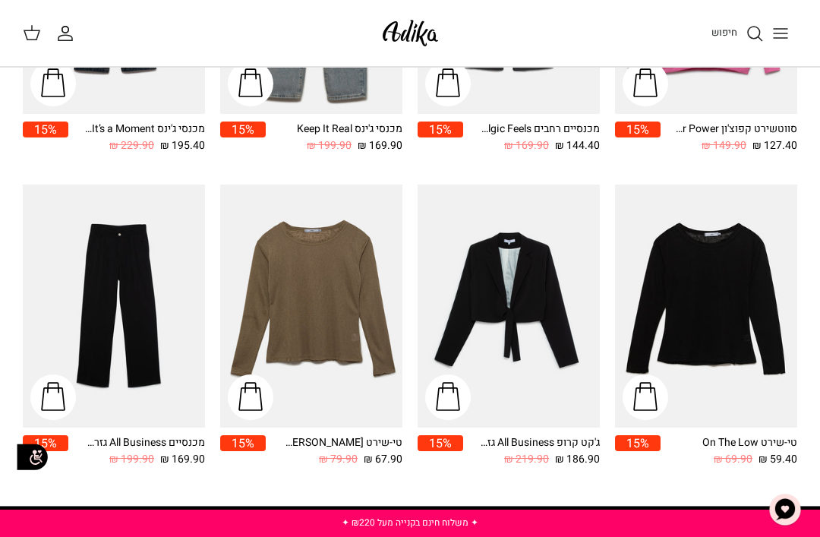 The height and width of the screenshot is (537, 820). What do you see at coordinates (774, 146) in the screenshot?
I see `span: 127.40 ₪` at bounding box center [774, 146].